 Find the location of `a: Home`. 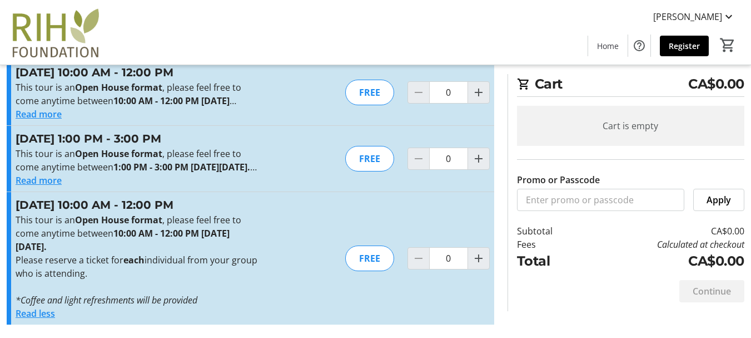

a: Home is located at coordinates (608, 46).